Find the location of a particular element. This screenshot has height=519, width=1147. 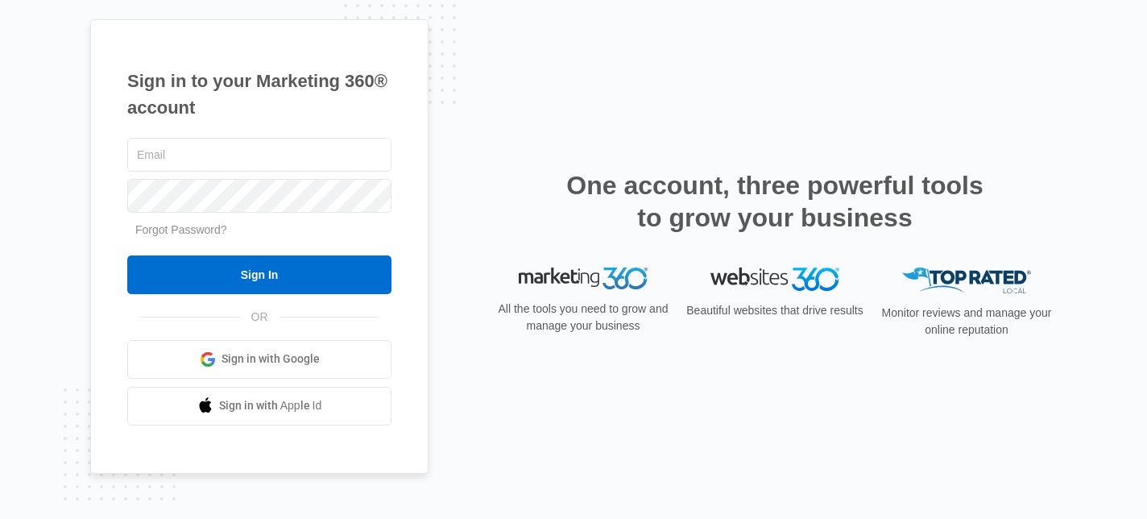

a: Sign in with Apple Id is located at coordinates (259, 406).